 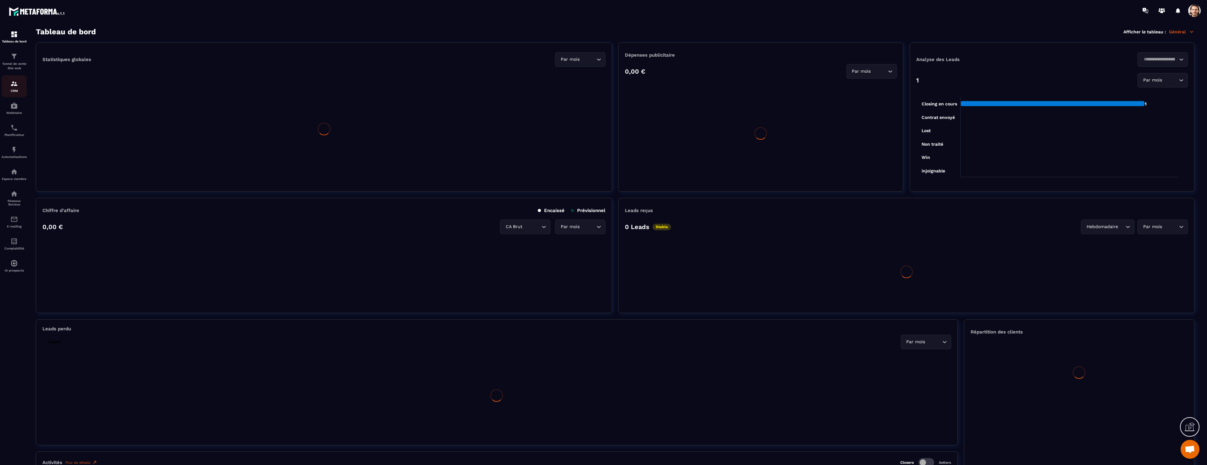 I want to click on a: schedulerschedulerPlanificateur, so click(x=14, y=130).